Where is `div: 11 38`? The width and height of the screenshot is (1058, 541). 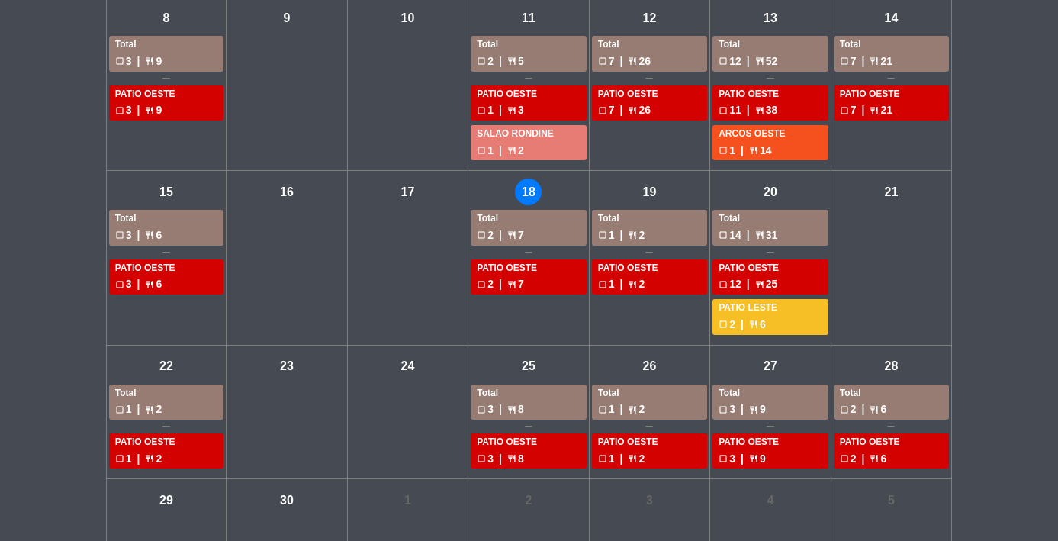
div: 11 38 is located at coordinates (770, 110).